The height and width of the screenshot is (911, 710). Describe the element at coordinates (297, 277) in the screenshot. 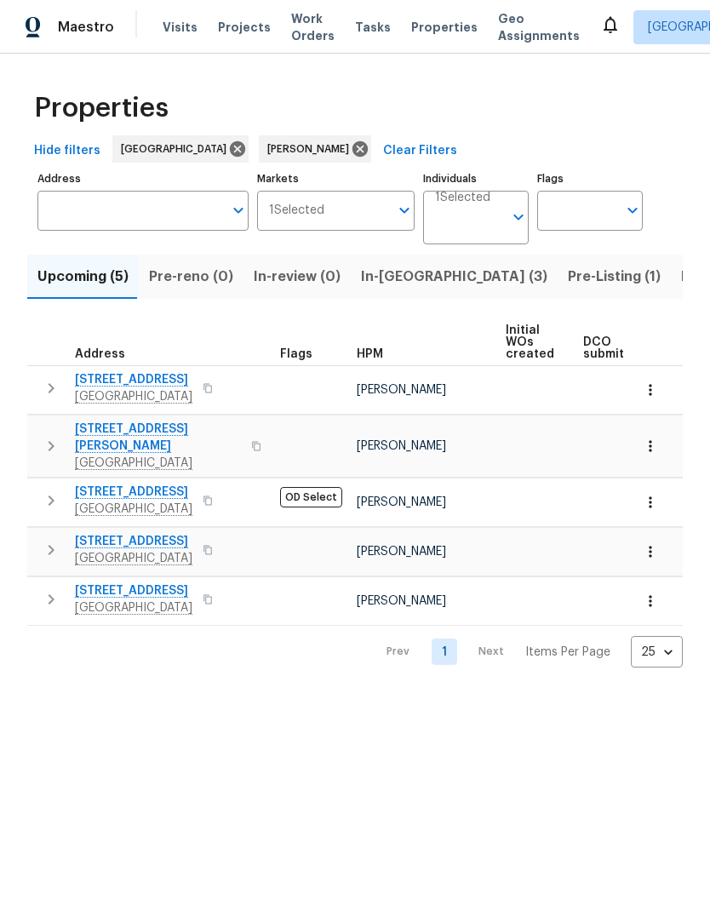

I see `span: In-review (0)` at that location.